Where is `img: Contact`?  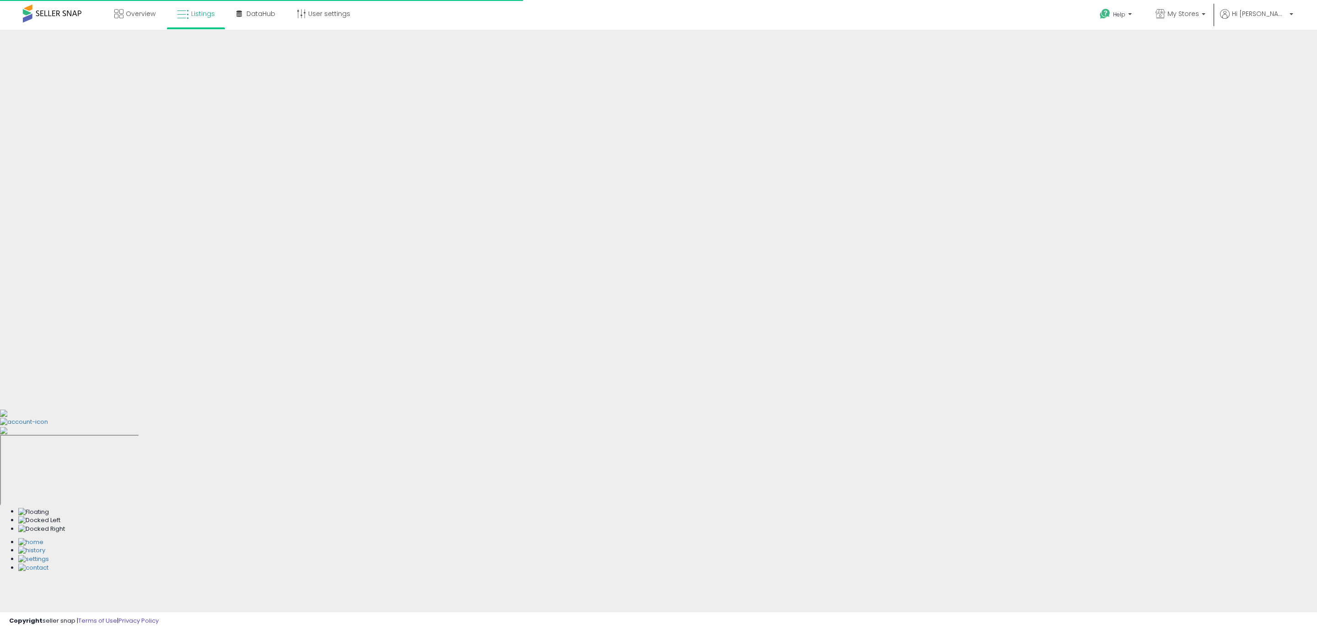 img: Contact is located at coordinates (33, 568).